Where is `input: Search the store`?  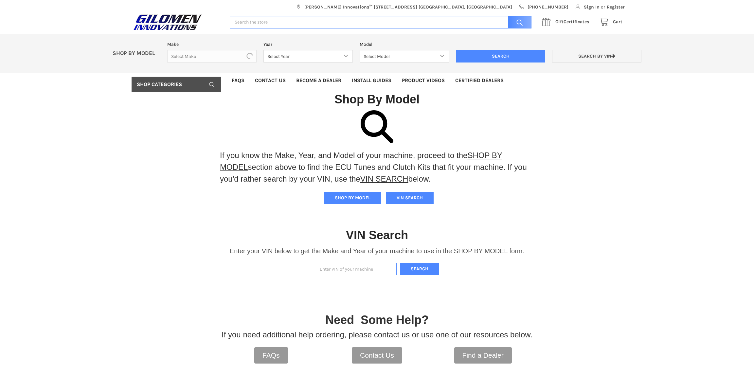 input: Search the store is located at coordinates (380, 22).